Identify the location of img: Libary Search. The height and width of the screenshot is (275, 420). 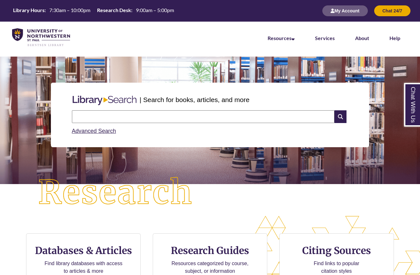
(104, 101).